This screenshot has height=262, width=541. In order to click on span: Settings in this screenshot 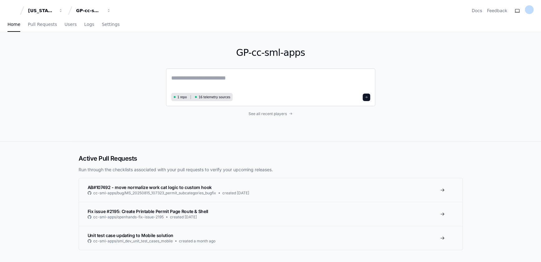, I will do `click(110, 24)`.